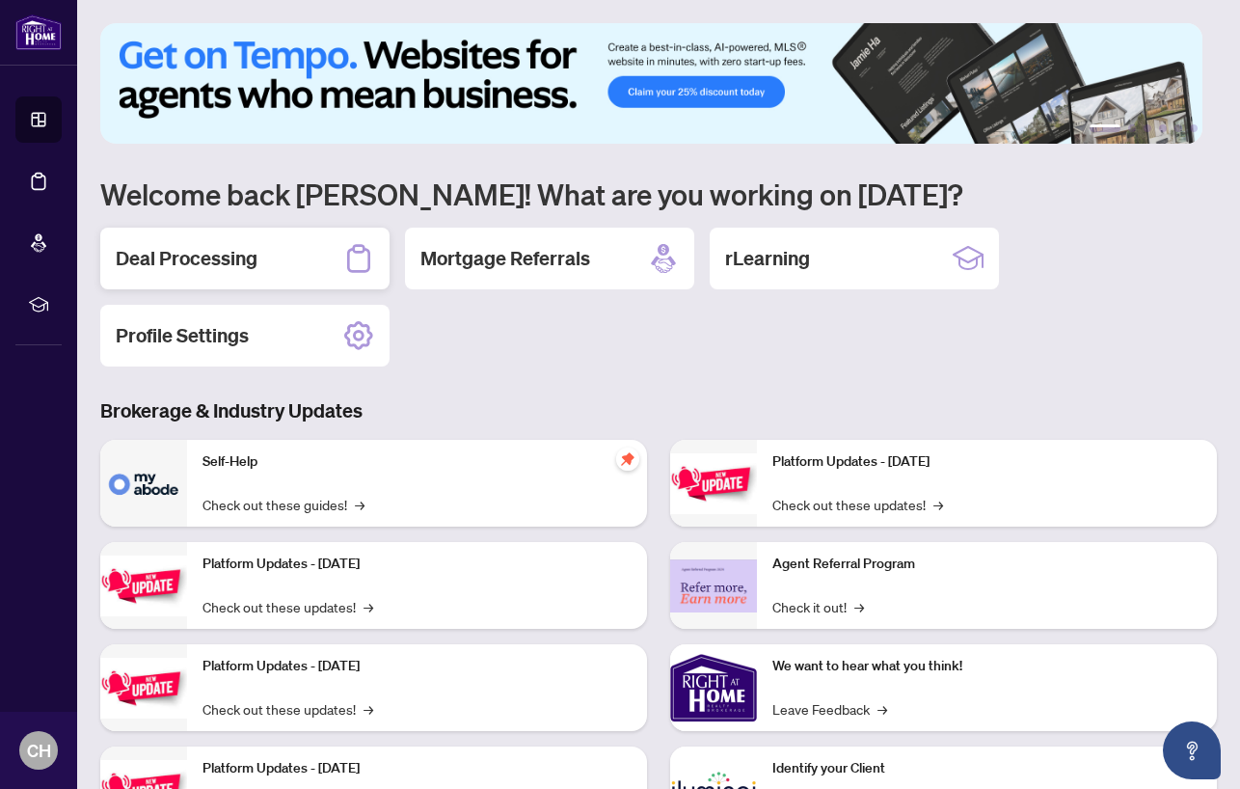  I want to click on button: 2, so click(1132, 128).